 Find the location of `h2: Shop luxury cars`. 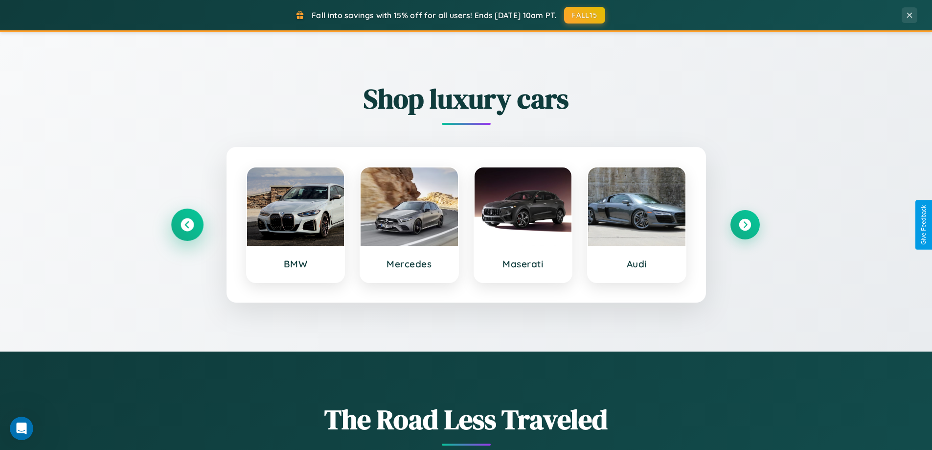

h2: Shop luxury cars is located at coordinates (466, 98).